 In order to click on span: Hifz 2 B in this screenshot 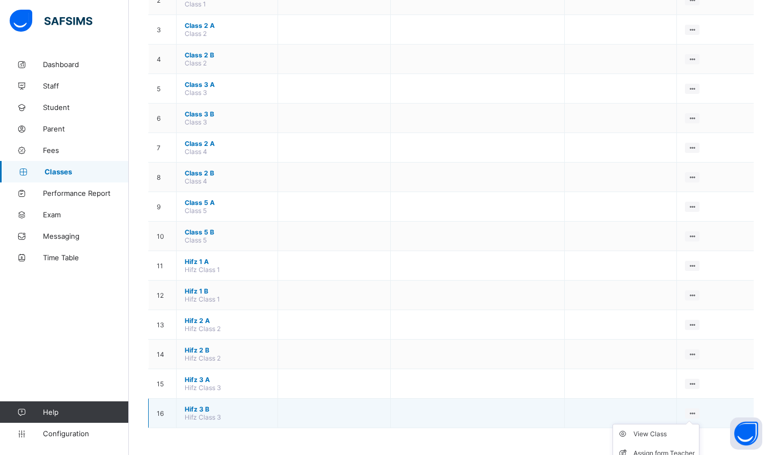, I will do `click(227, 350)`.